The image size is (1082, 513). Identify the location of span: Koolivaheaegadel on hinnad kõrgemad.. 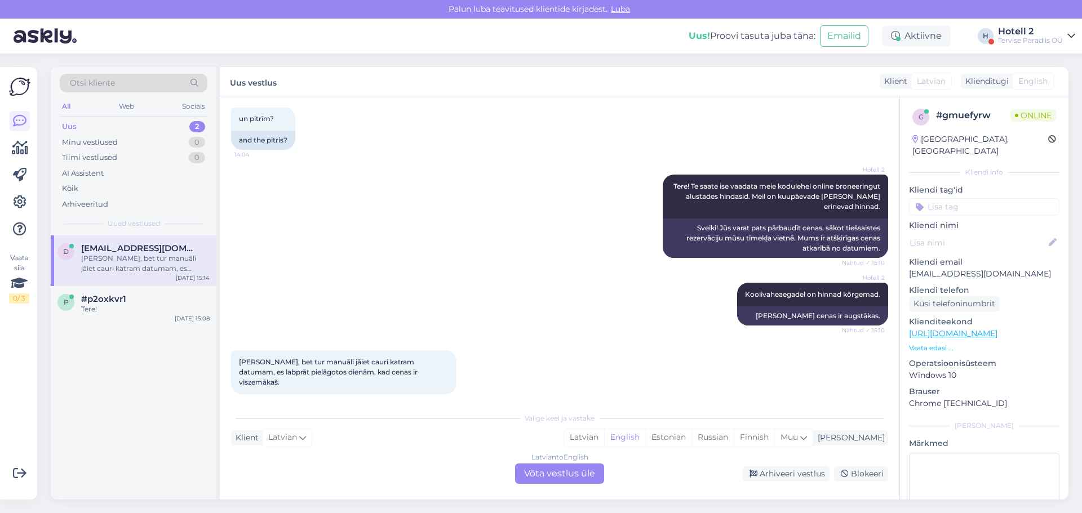
(813, 294).